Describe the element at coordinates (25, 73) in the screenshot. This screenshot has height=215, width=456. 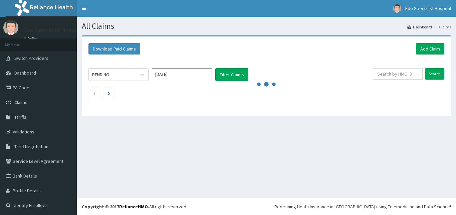
I see `span: Dashboard` at that location.